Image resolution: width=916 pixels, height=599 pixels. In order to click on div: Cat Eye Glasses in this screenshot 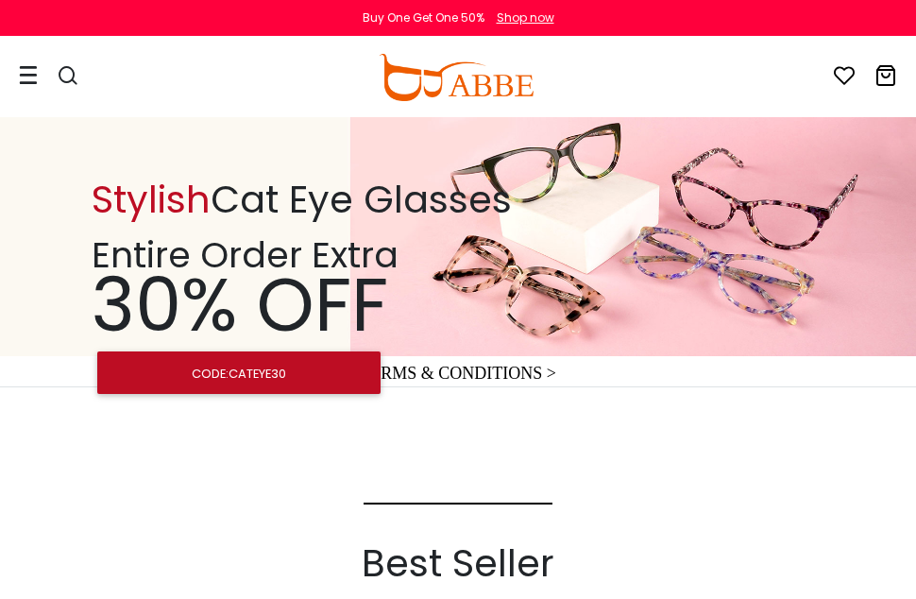, I will do `click(301, 199)`.